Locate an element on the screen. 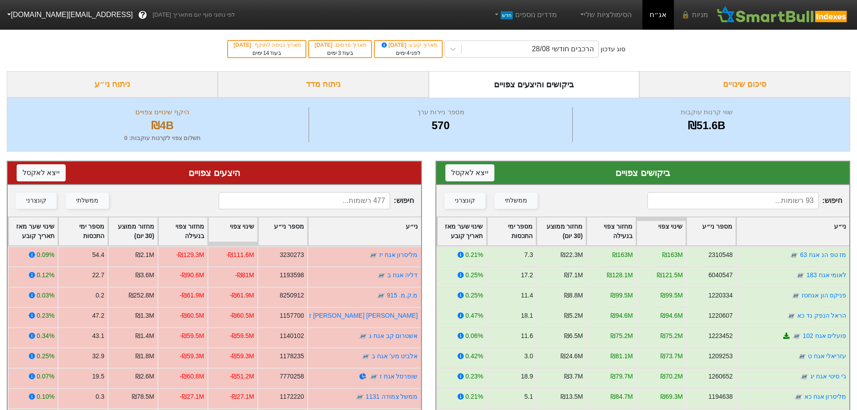 The width and height of the screenshot is (857, 410). a: ג'י סיטי אגח יג is located at coordinates (828, 376).